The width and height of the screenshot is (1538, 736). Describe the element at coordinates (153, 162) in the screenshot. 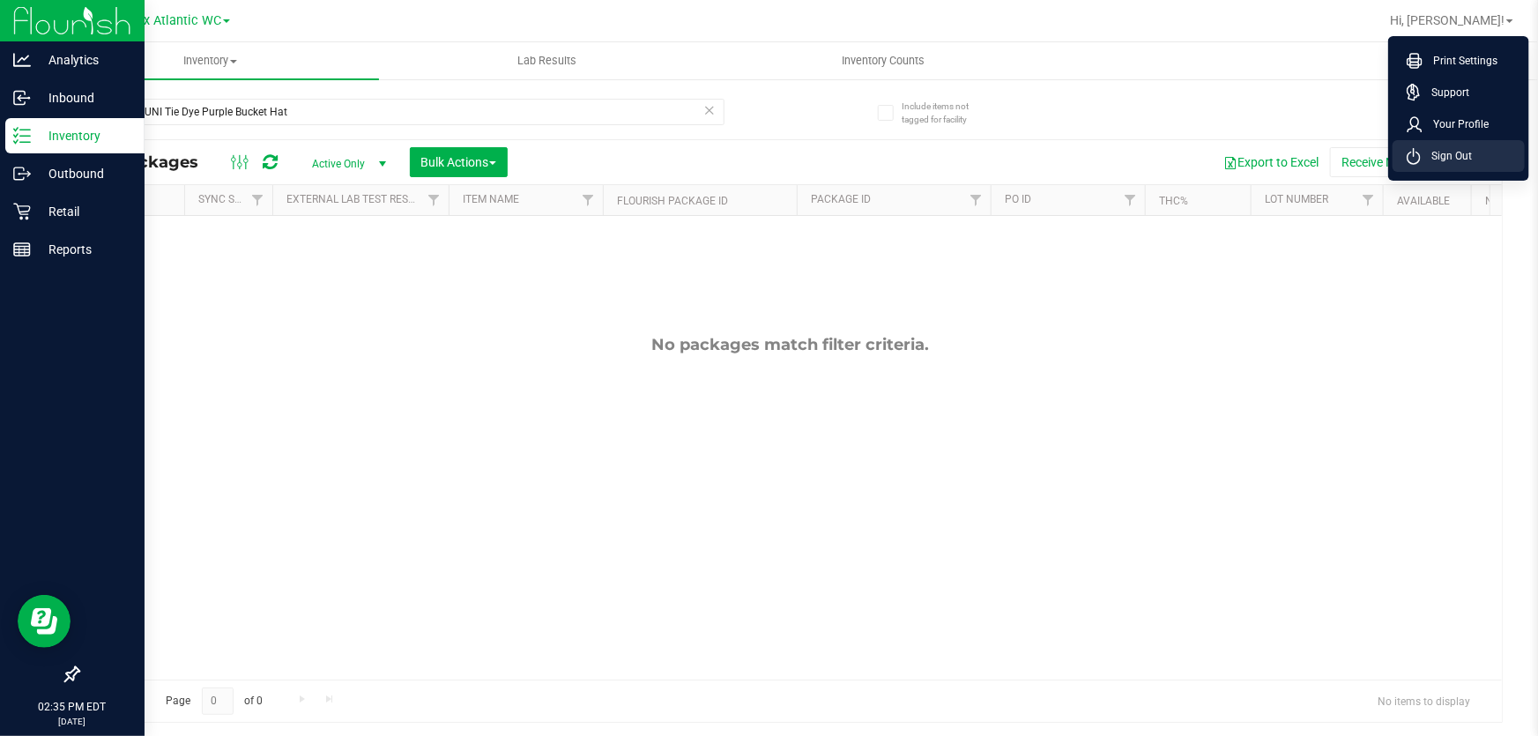

I see `span: All Packages` at that location.